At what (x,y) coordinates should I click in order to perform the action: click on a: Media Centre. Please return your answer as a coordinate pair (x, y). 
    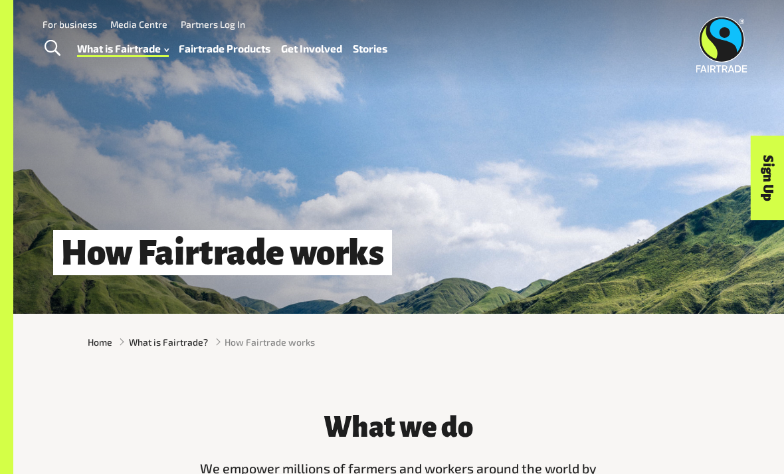
    Looking at the image, I should click on (139, 24).